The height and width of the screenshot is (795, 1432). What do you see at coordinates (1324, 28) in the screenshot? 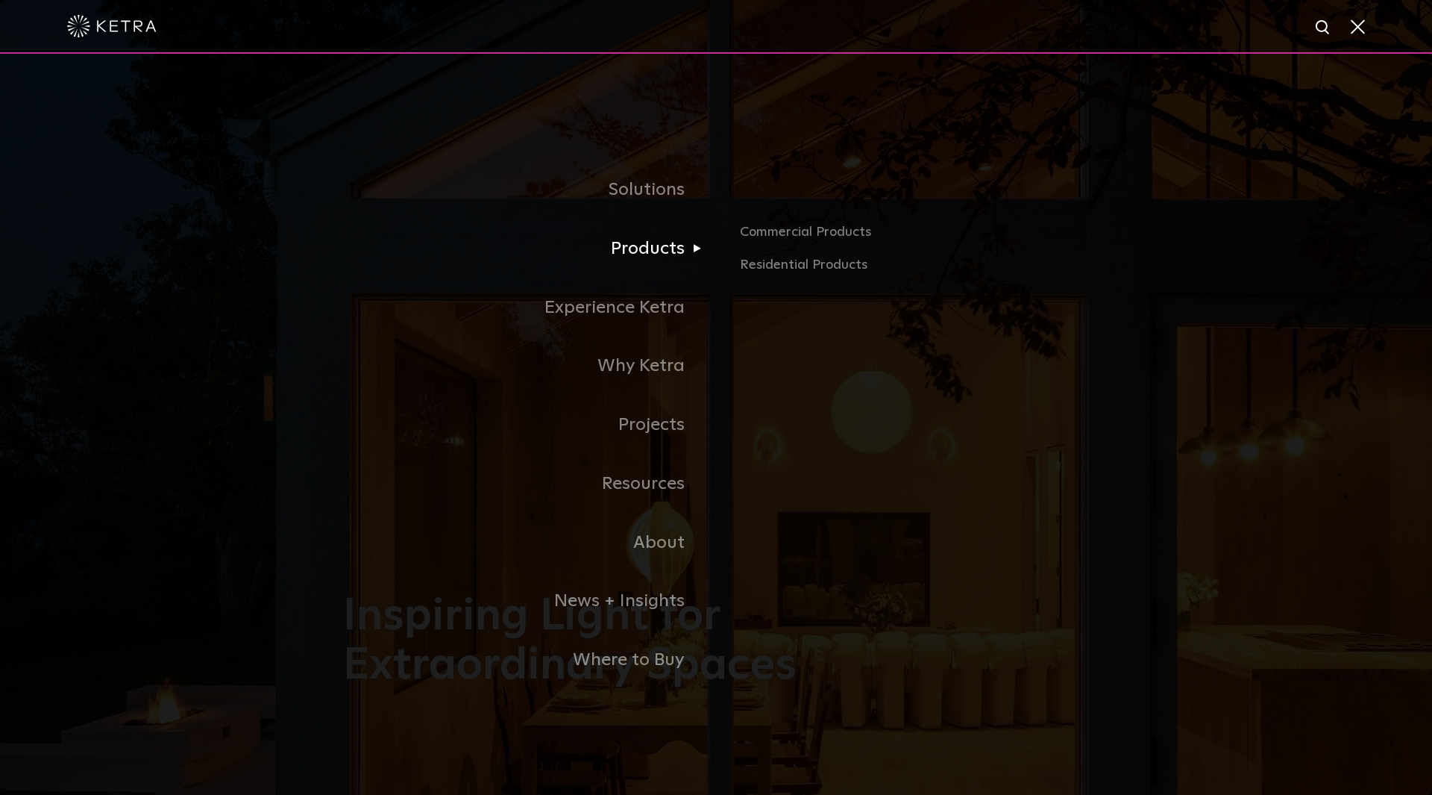
I see `img: search icon` at bounding box center [1324, 28].